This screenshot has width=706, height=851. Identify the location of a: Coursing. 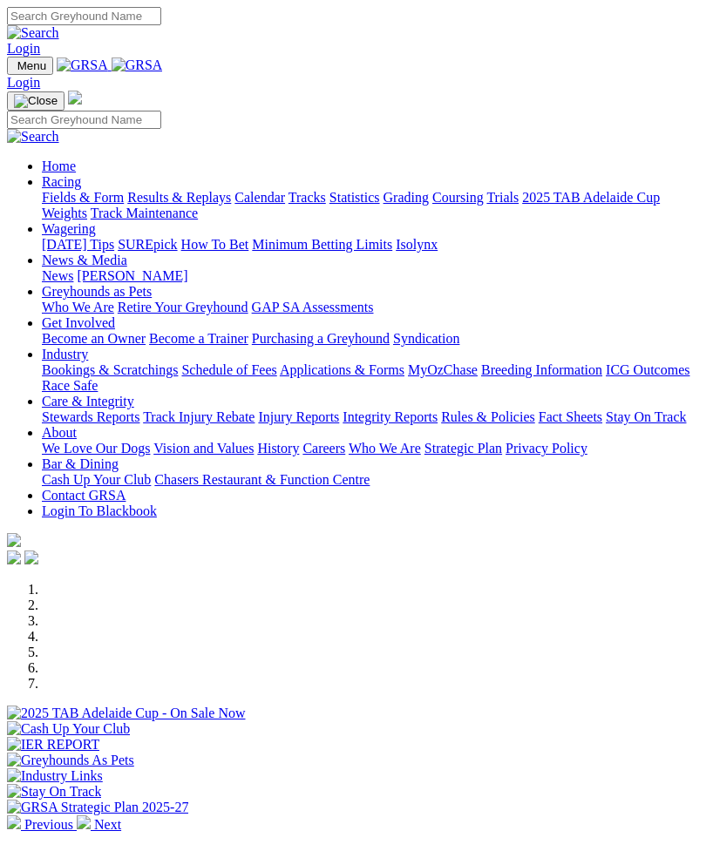
(458, 197).